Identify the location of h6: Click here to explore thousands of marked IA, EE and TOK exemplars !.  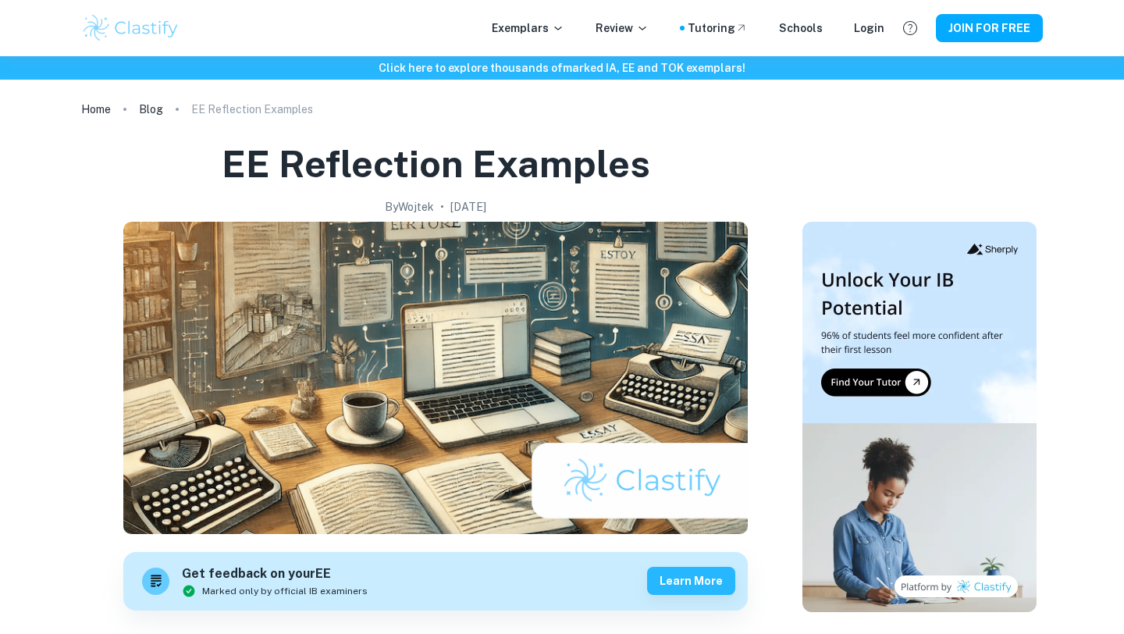
(562, 68).